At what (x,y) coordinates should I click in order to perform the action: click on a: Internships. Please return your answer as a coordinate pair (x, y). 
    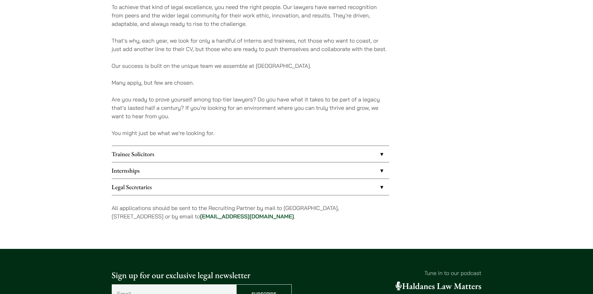
    Looking at the image, I should click on (250, 170).